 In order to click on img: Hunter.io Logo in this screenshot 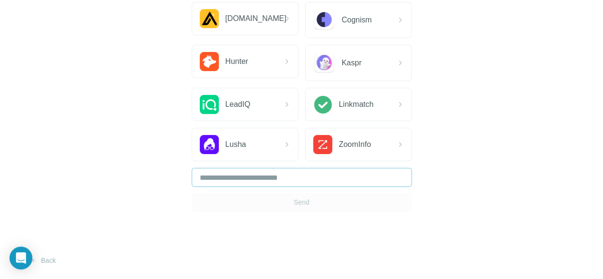, I will do `click(209, 62)`.